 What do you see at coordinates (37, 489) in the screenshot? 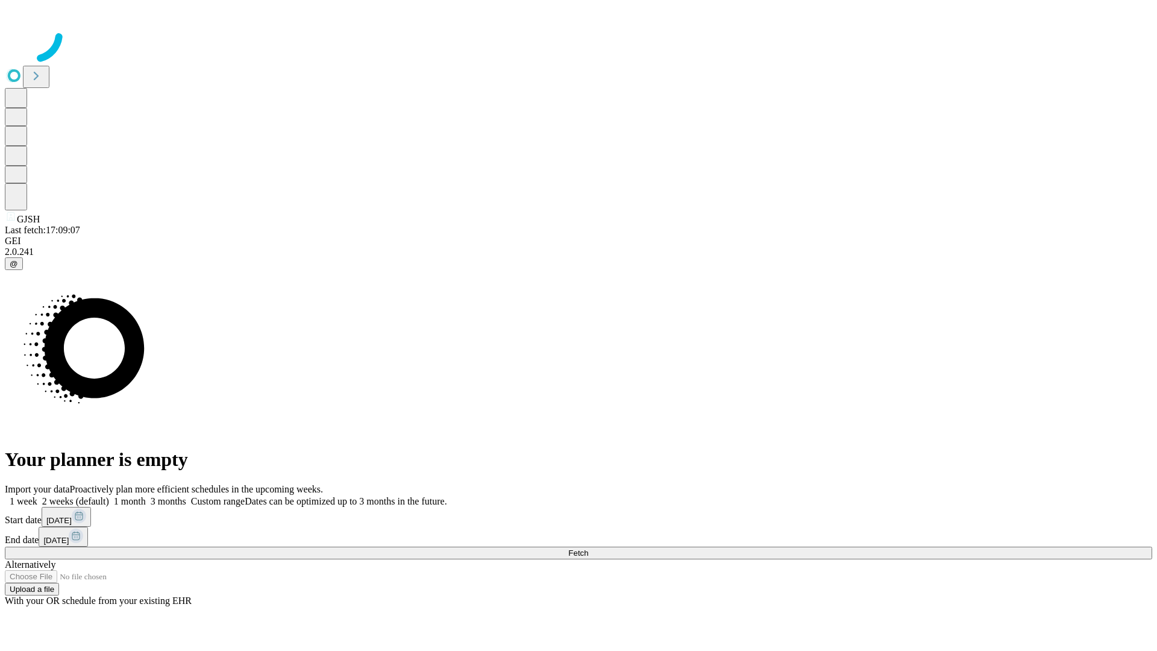
I see `span: Import your data` at bounding box center [37, 489].